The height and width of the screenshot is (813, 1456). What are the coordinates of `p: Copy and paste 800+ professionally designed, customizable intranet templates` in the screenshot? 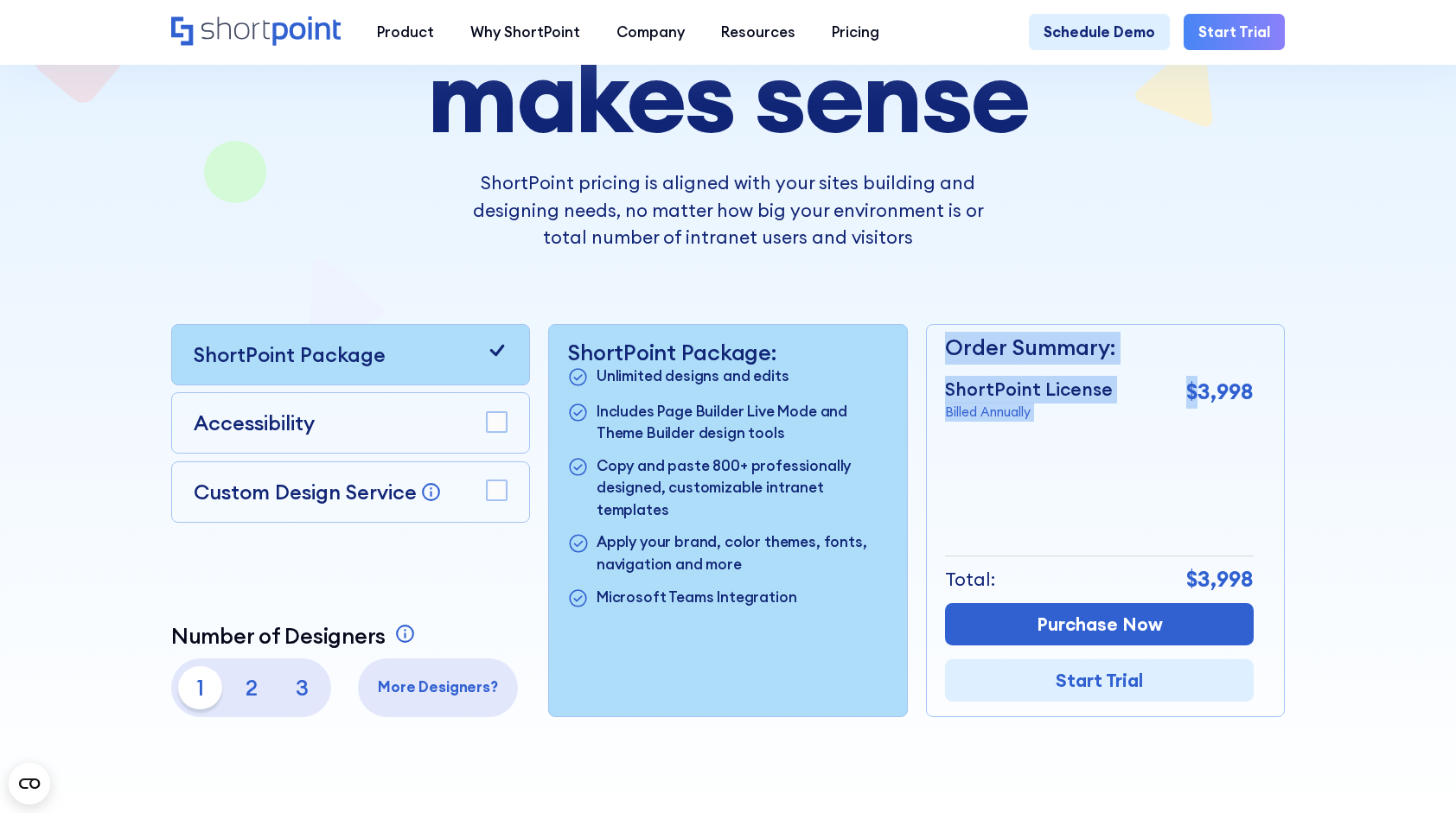 It's located at (742, 488).